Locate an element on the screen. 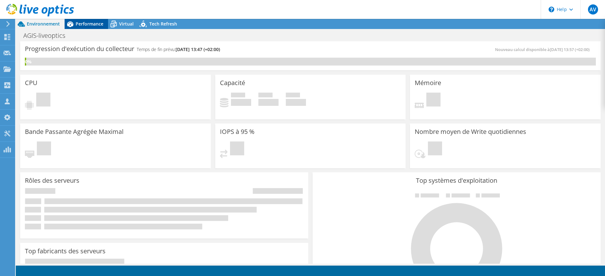  svg: \n is located at coordinates (552, 9).